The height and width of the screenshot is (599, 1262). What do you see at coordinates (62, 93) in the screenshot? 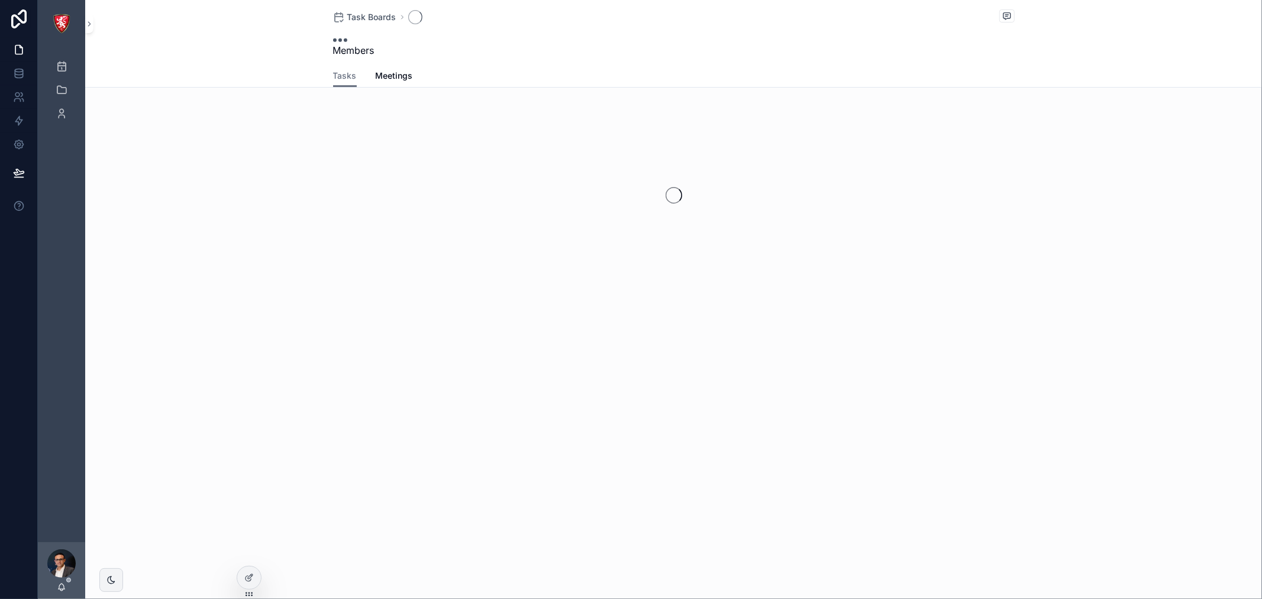
I see `div: scrollable content` at bounding box center [62, 93].